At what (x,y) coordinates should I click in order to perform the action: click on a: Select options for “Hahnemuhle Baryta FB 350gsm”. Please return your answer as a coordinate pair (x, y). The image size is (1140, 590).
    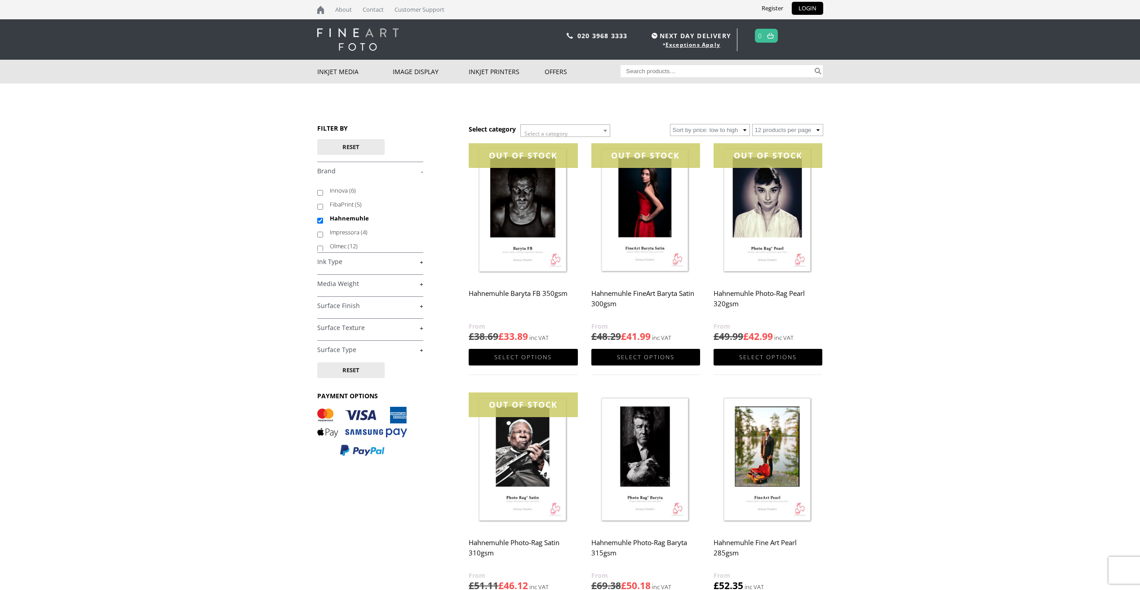
    Looking at the image, I should click on (523, 357).